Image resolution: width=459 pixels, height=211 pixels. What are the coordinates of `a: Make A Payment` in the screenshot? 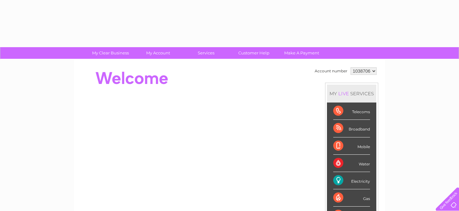 It's located at (302, 53).